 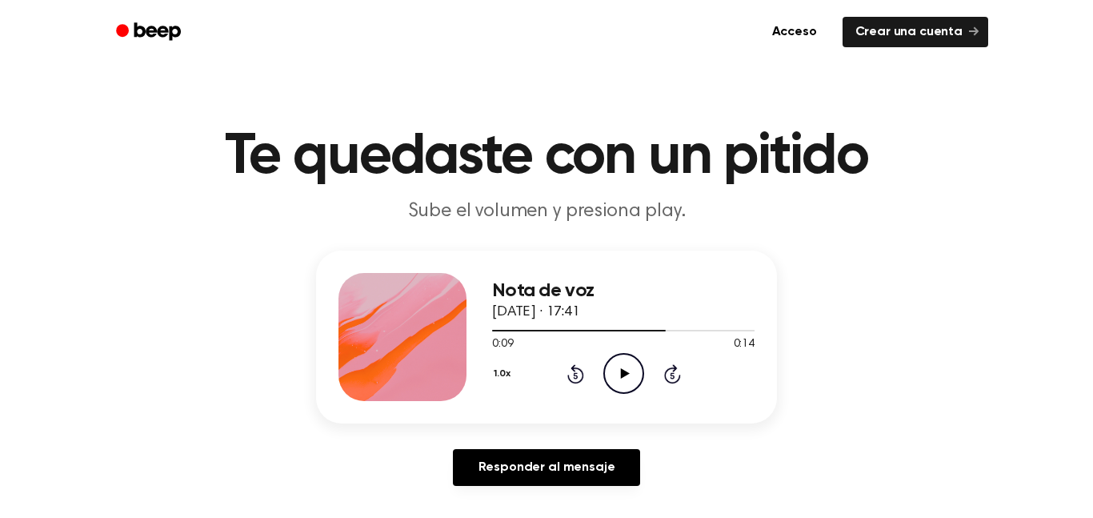 I want to click on font: Acceso, so click(x=795, y=32).